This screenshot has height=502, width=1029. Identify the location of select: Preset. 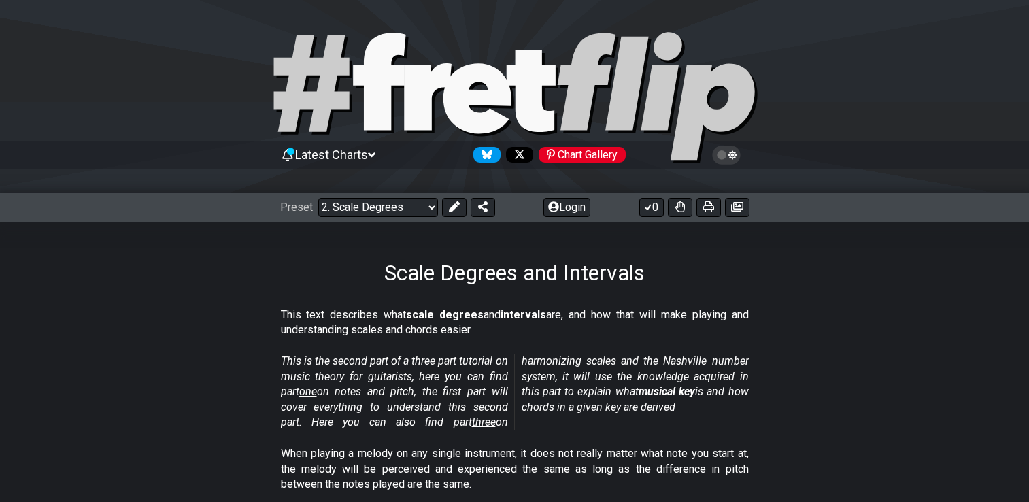
(378, 207).